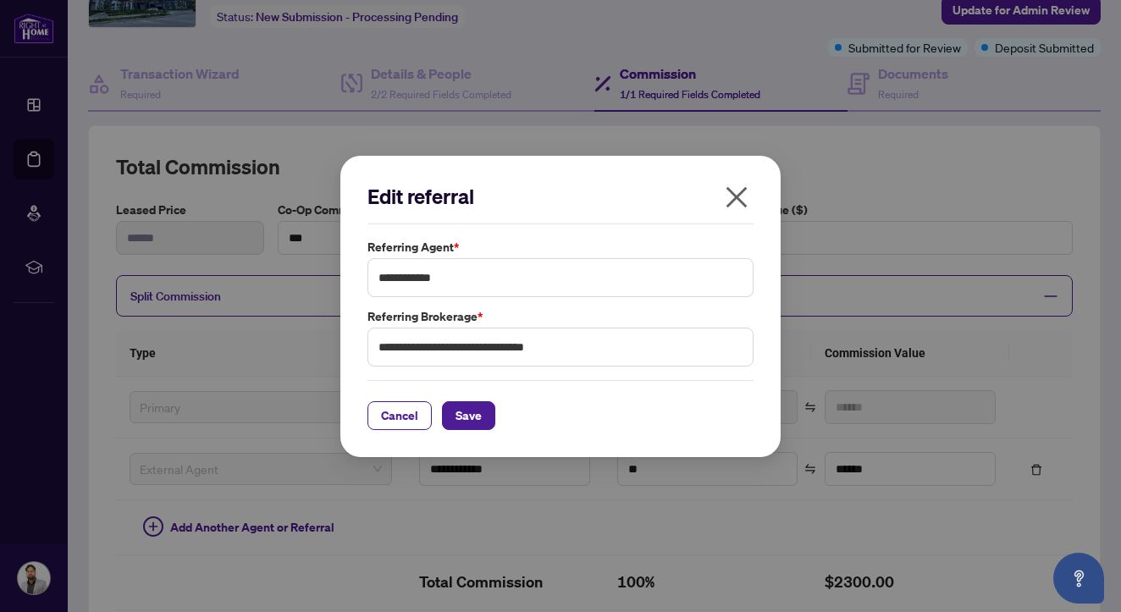 The height and width of the screenshot is (612, 1121). I want to click on span: Cancel, so click(400, 415).